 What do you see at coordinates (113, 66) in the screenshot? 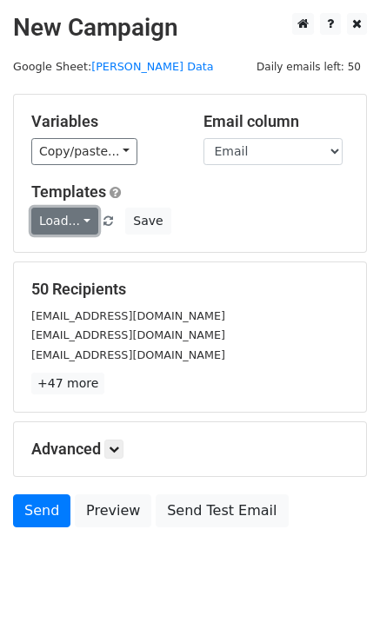
I see `small: Google Sheet:` at bounding box center [113, 66].